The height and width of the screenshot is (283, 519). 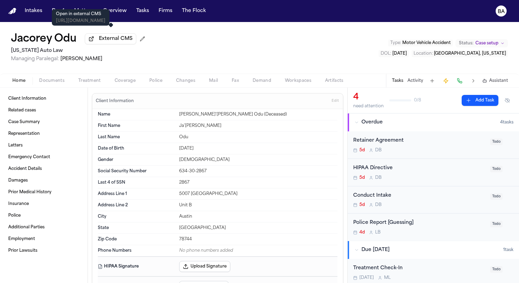 I want to click on button: Edit matter name, so click(x=44, y=39).